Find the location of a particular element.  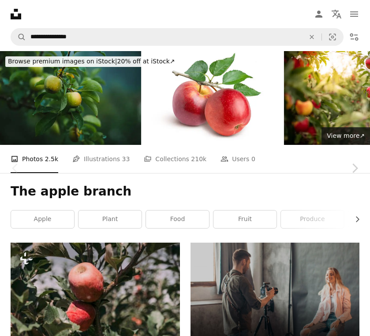

button: Filters is located at coordinates (354, 37).